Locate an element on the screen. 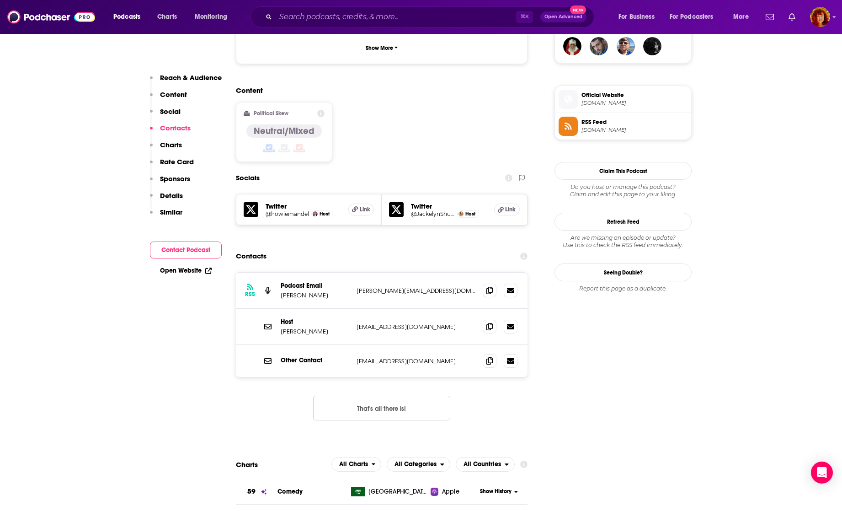  p: Reach & Audience is located at coordinates (191, 77).